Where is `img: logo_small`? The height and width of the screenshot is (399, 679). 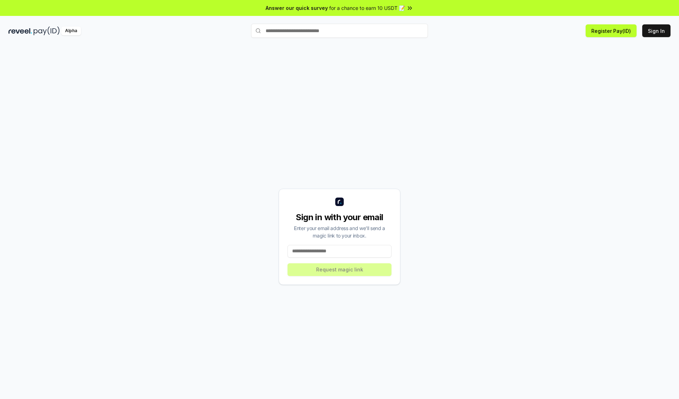
img: logo_small is located at coordinates (339, 202).